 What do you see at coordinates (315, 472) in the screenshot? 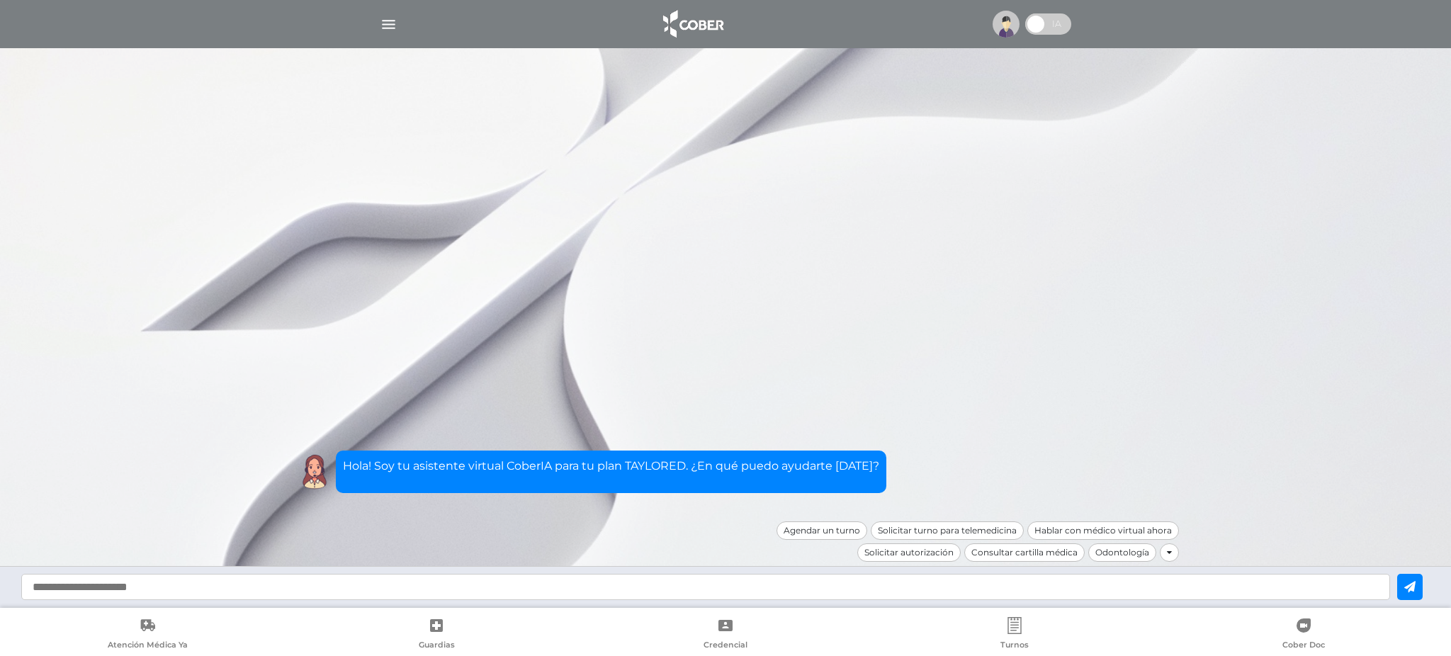
I see `img: Cober IA` at bounding box center [315, 472].